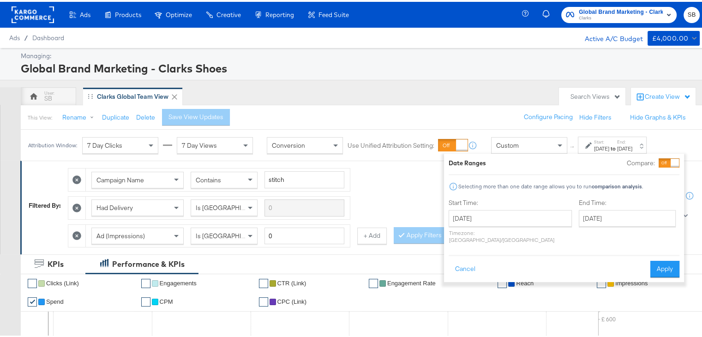 The image size is (702, 337). What do you see at coordinates (525, 281) in the screenshot?
I see `span: Reach` at bounding box center [525, 281].